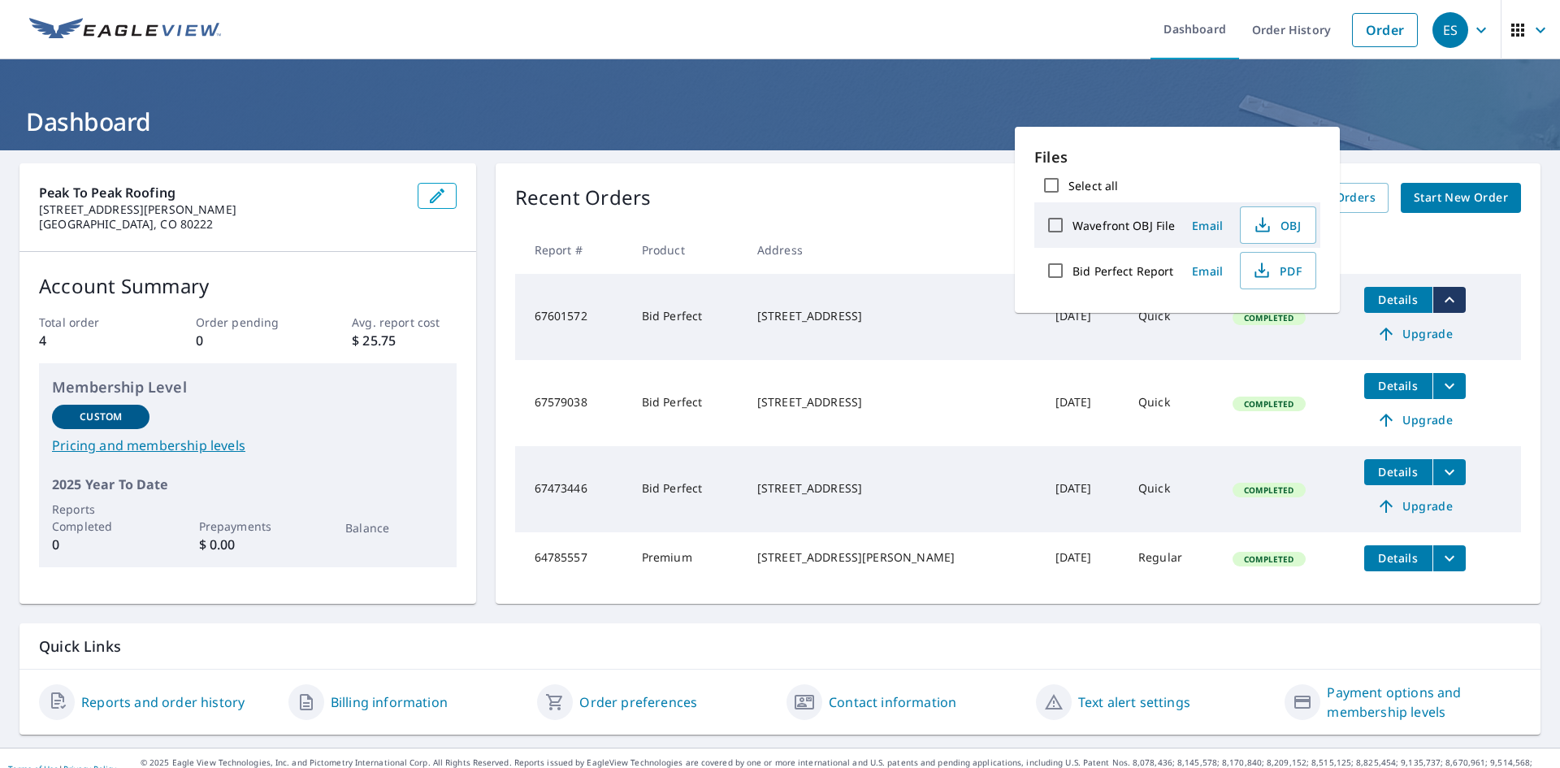 The height and width of the screenshot is (768, 1560). I want to click on p: Balance, so click(394, 527).